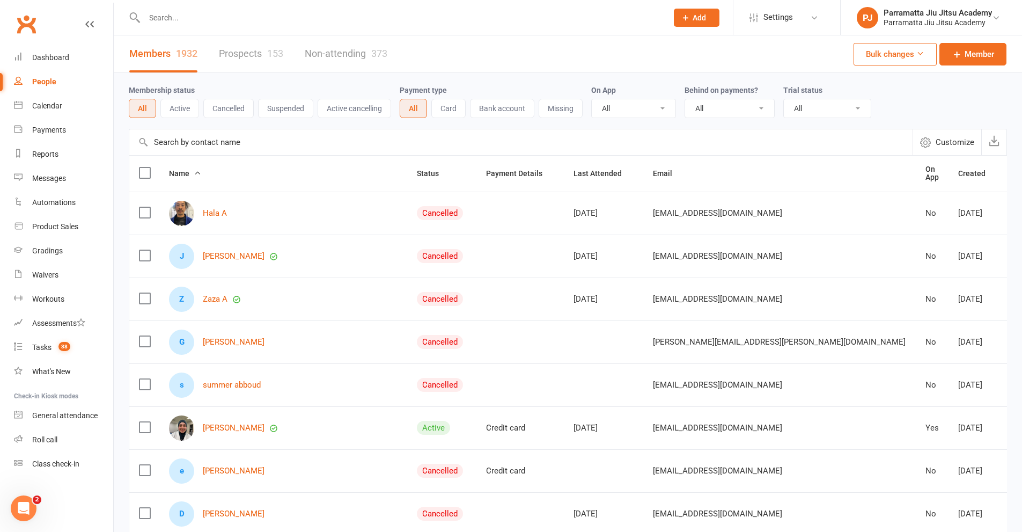  What do you see at coordinates (63, 154) in the screenshot?
I see `a: Reports` at bounding box center [63, 154].